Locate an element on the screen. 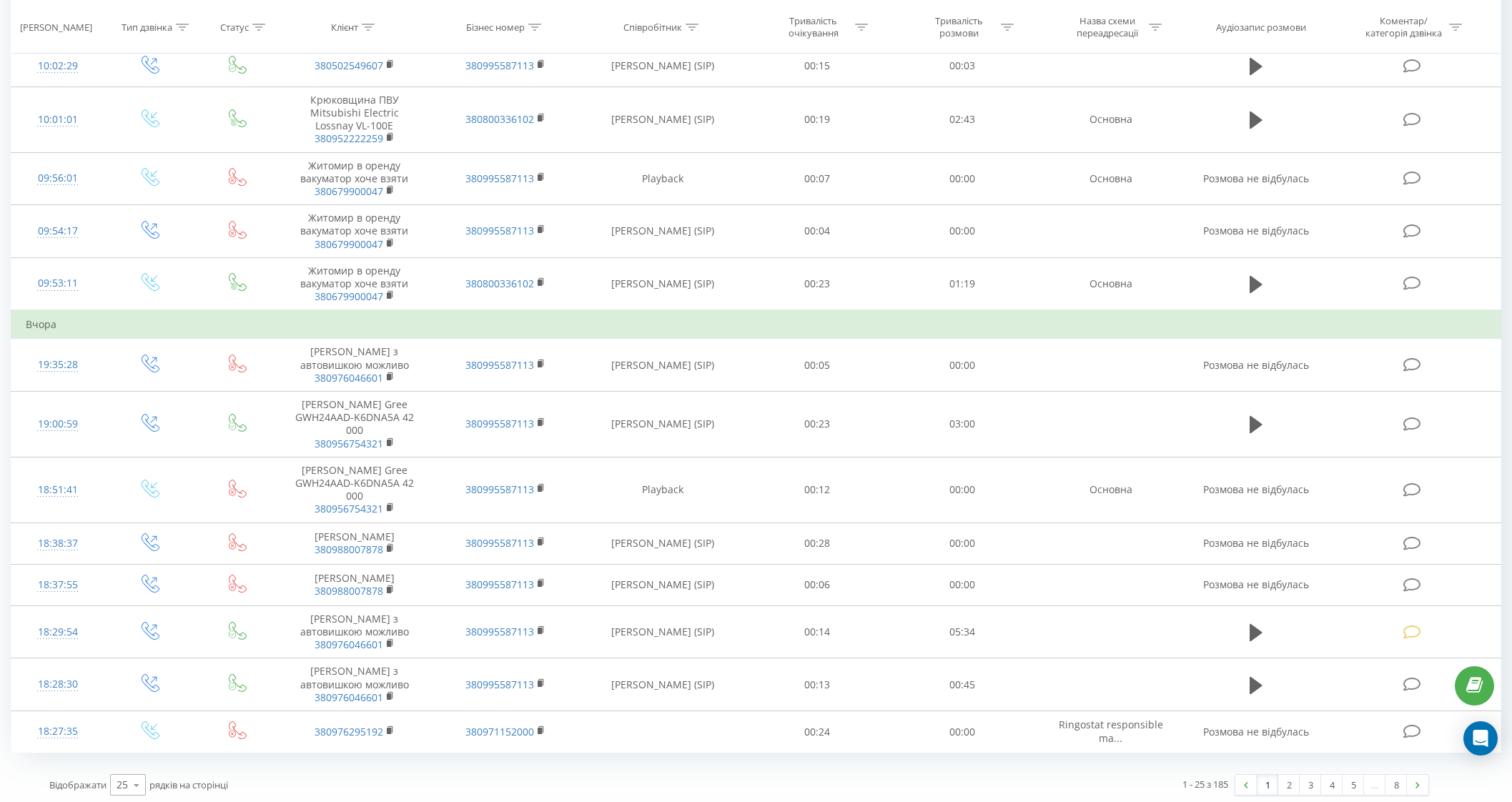 The width and height of the screenshot is (1512, 802). div: 09:56:01 is located at coordinates (58, 179).